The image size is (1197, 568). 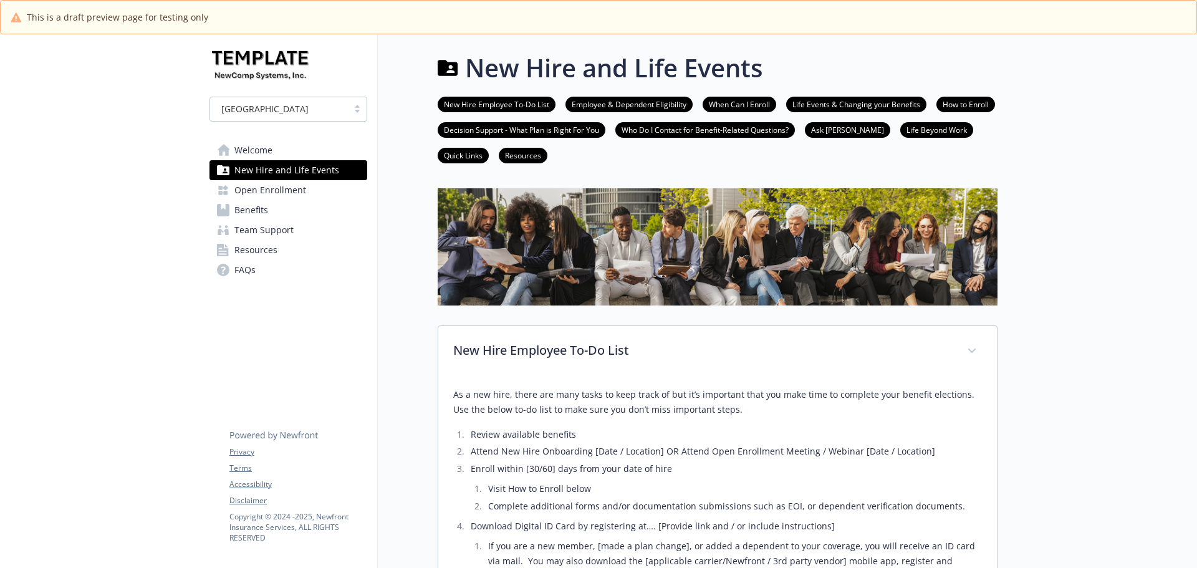 I want to click on a: New Hire Employee To-Do List, so click(x=496, y=103).